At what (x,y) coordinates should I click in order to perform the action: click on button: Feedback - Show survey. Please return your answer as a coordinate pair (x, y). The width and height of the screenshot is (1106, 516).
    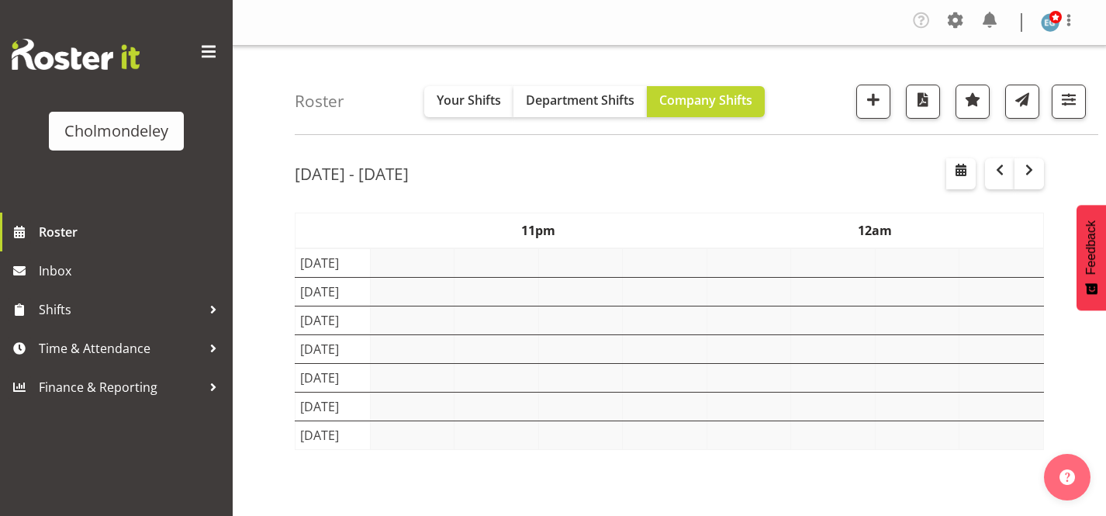
    Looking at the image, I should click on (1091, 258).